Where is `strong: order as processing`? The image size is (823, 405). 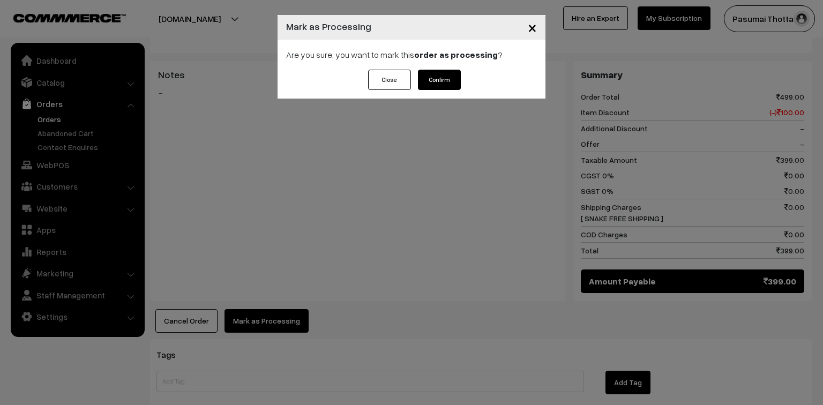 strong: order as processing is located at coordinates (456, 55).